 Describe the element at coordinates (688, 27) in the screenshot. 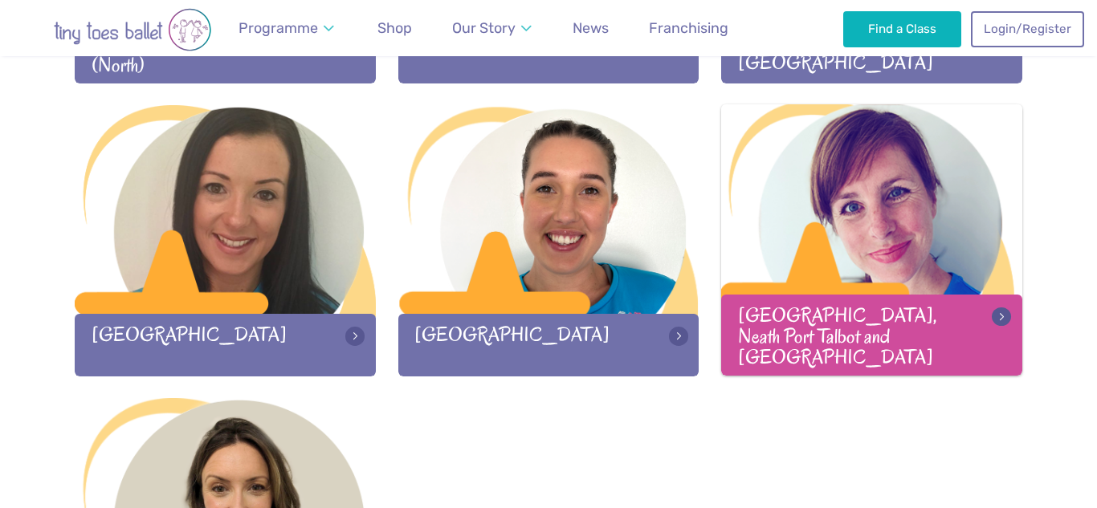

I see `span: Franchising` at that location.